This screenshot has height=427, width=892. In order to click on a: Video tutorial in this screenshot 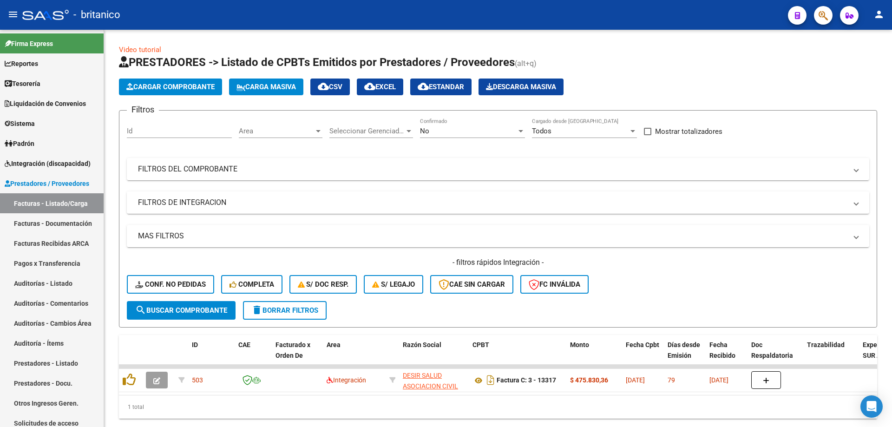, I will do `click(140, 50)`.